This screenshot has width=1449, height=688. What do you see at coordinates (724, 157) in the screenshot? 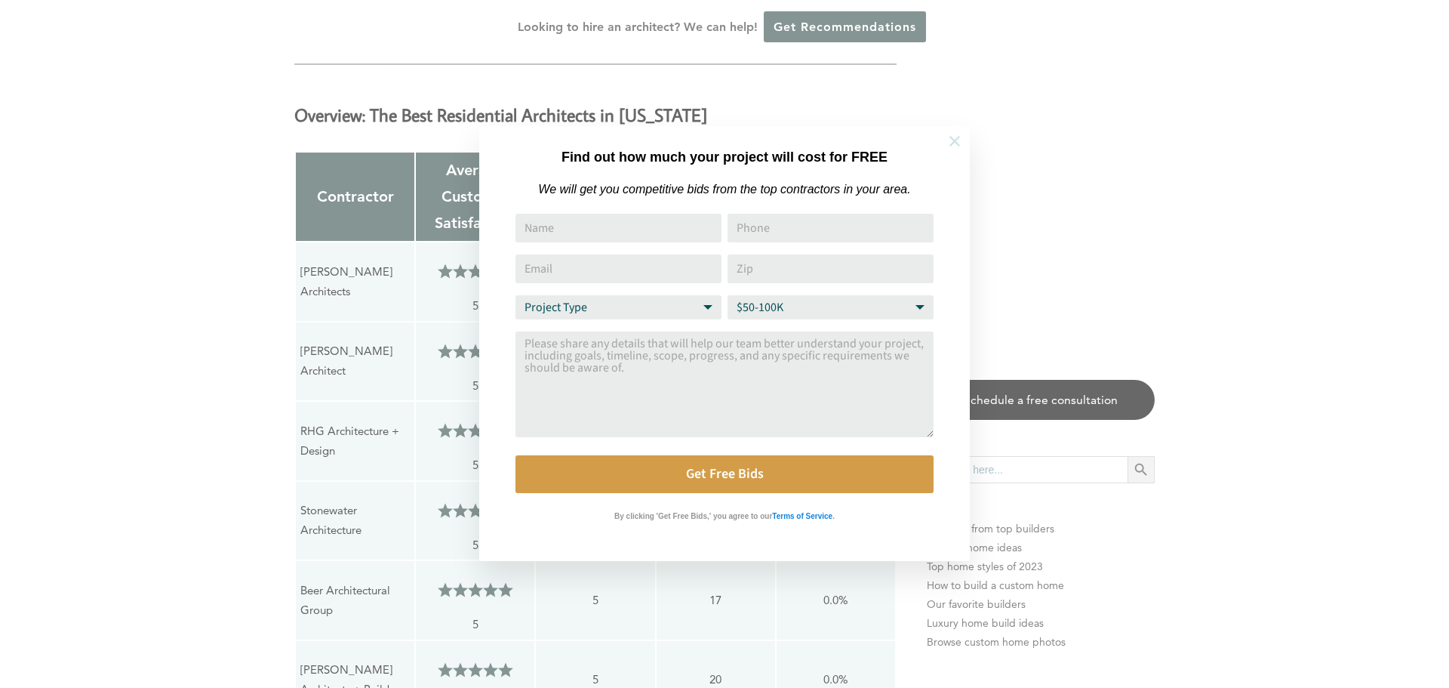
I see `strong: Find out how much your project will cost for FREE` at bounding box center [724, 157].